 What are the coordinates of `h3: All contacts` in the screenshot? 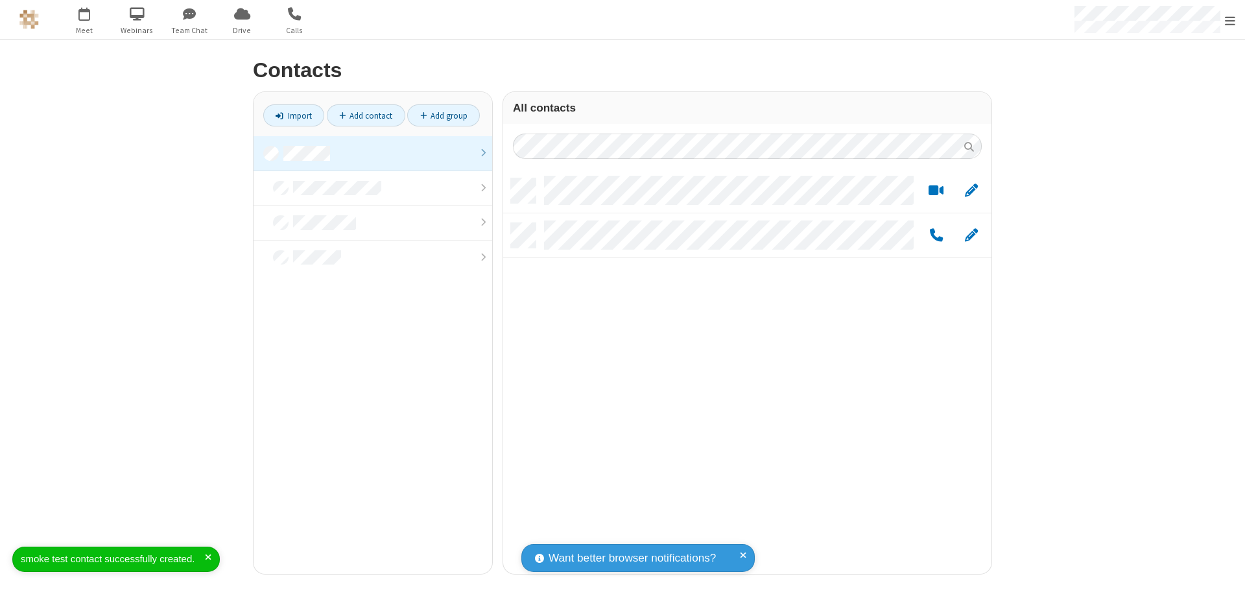 It's located at (747, 108).